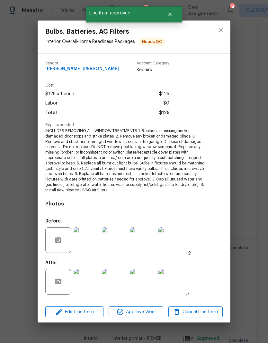  I want to click on span: $125 x 1 count, so click(61, 94).